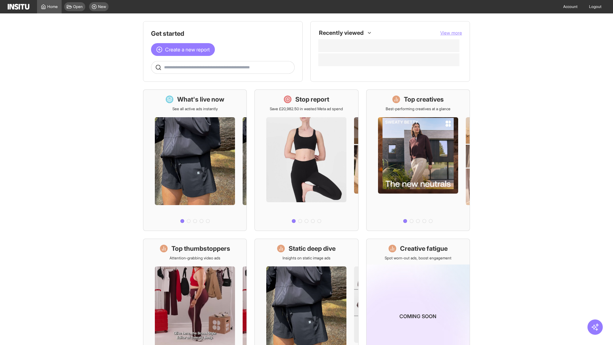 Image resolution: width=613 pixels, height=345 pixels. I want to click on span: Open, so click(78, 7).